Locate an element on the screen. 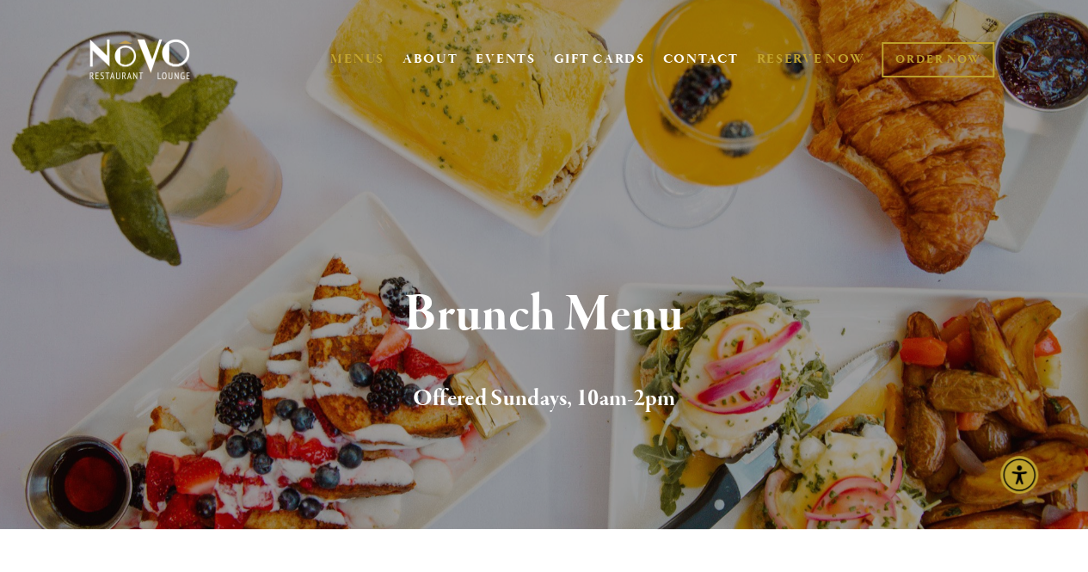  a: ABOUT is located at coordinates (430, 59).